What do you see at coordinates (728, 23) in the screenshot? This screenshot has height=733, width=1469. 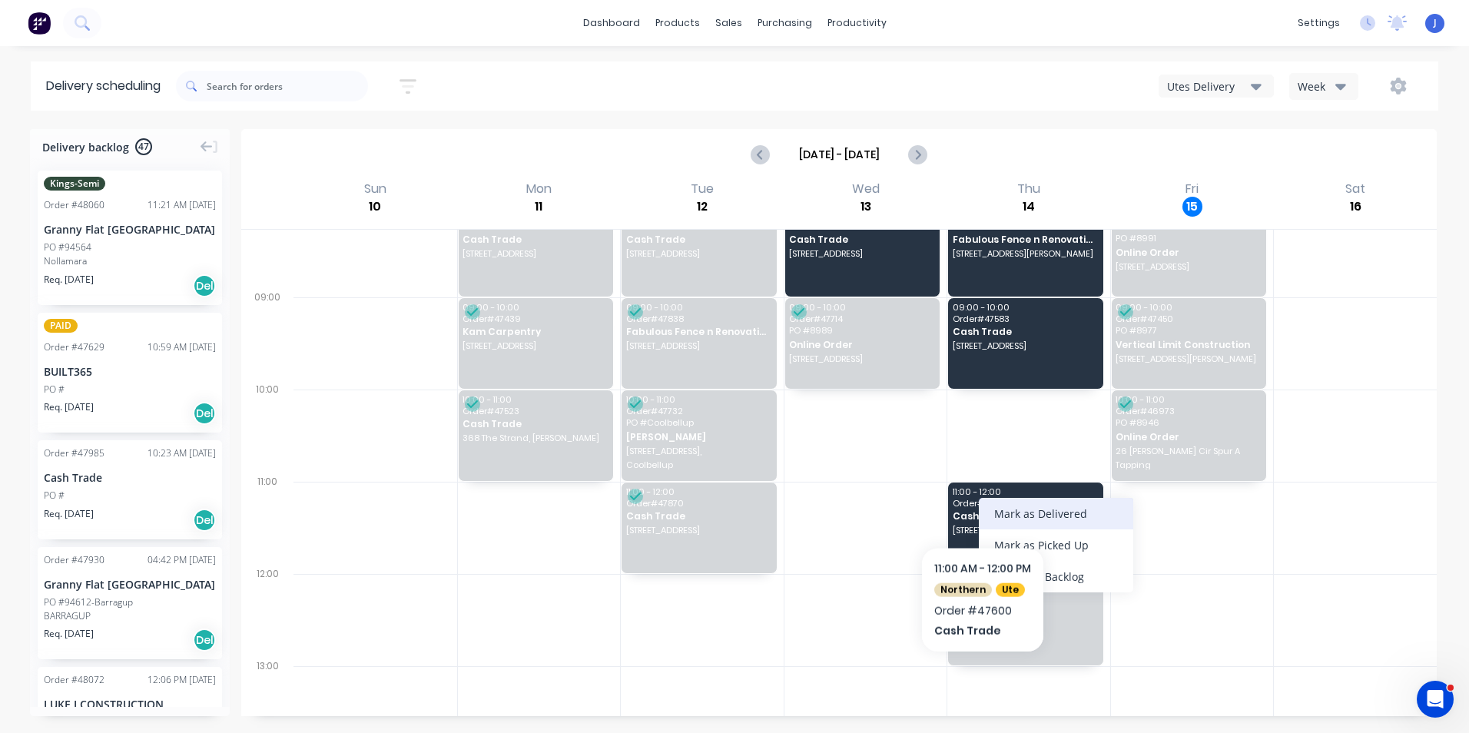 I see `div: sales` at bounding box center [728, 23].